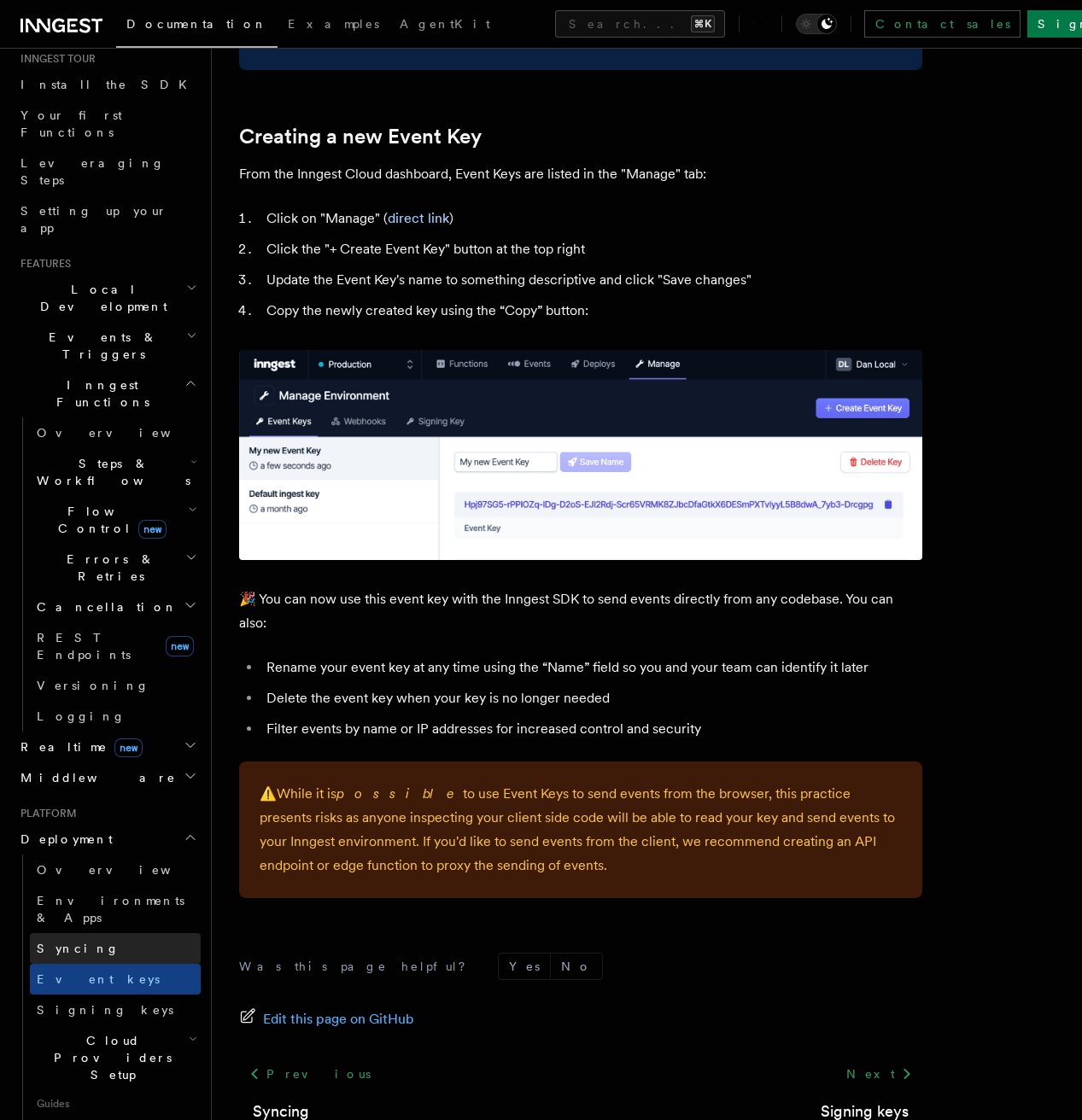 Image resolution: width=1082 pixels, height=1120 pixels. I want to click on span: Logging, so click(81, 716).